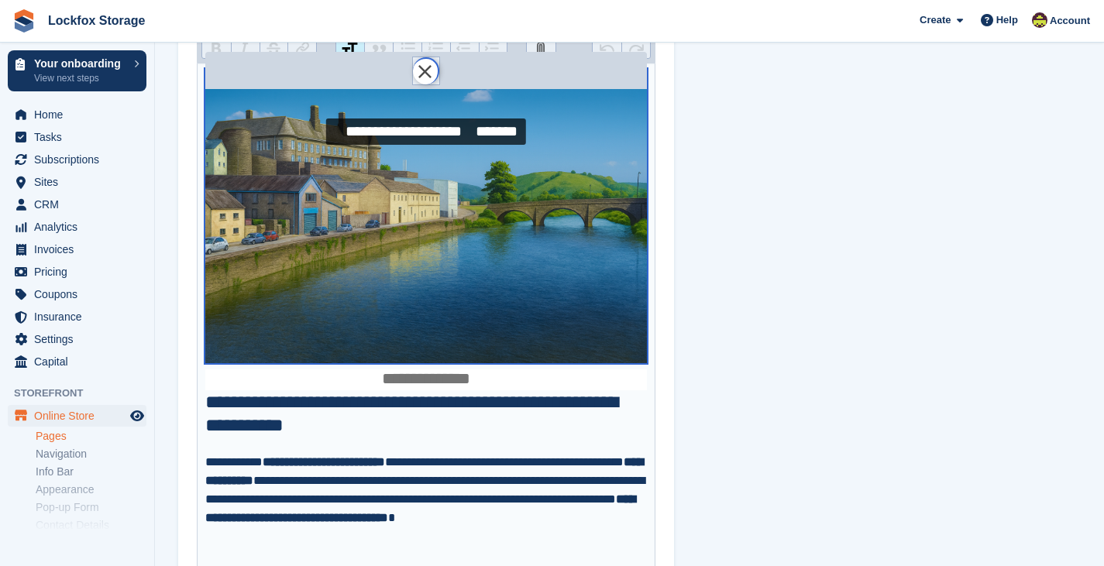  What do you see at coordinates (301, 49) in the screenshot?
I see `button: Link` at bounding box center [301, 49].